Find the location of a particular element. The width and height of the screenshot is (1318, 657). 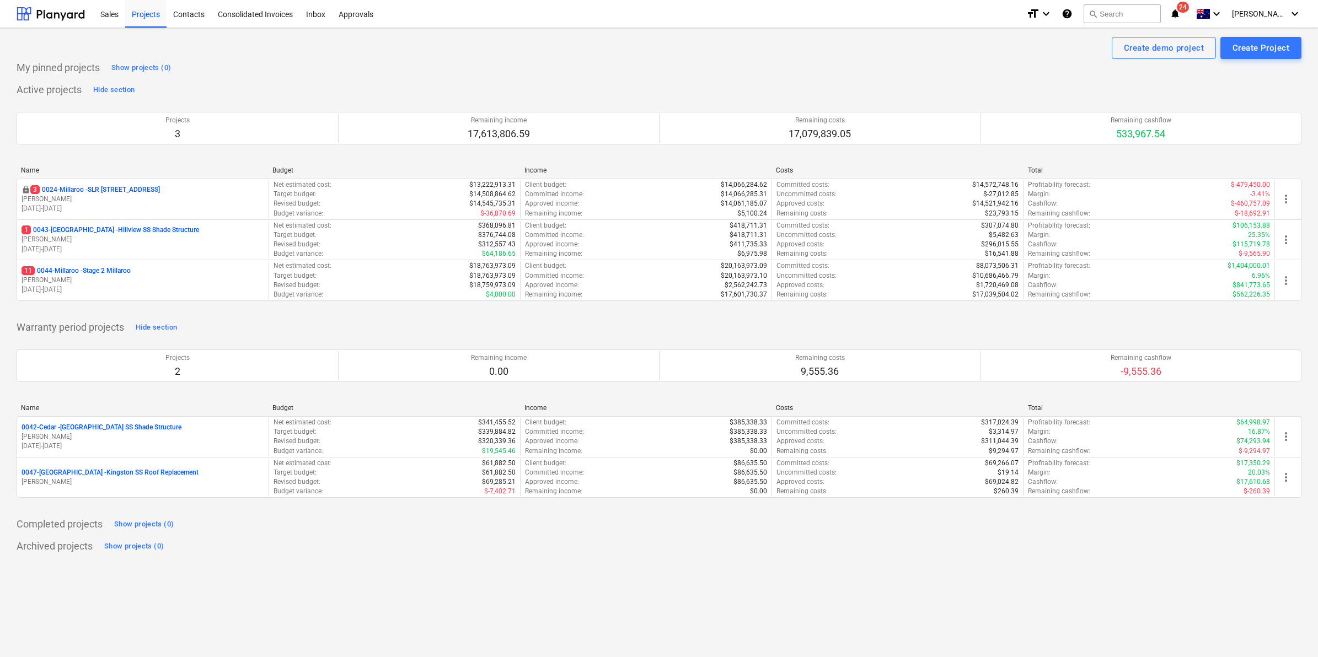

i: keyboard_arrow_down is located at coordinates (1295, 14).